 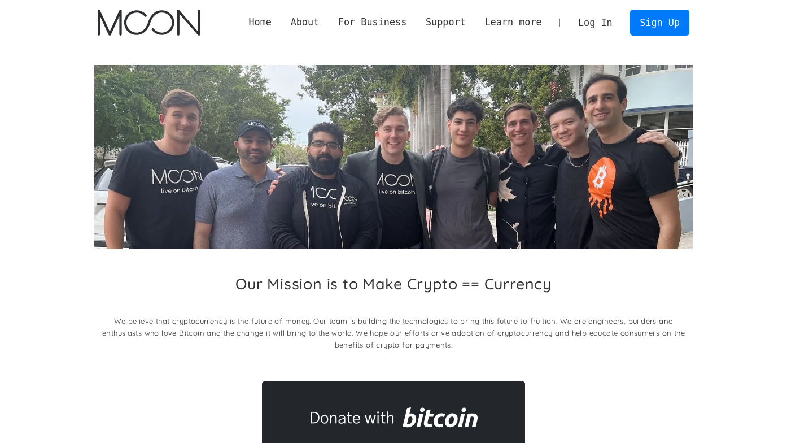 I want to click on h2: Our Mission is to Make Crypto == Currency, so click(x=394, y=284).